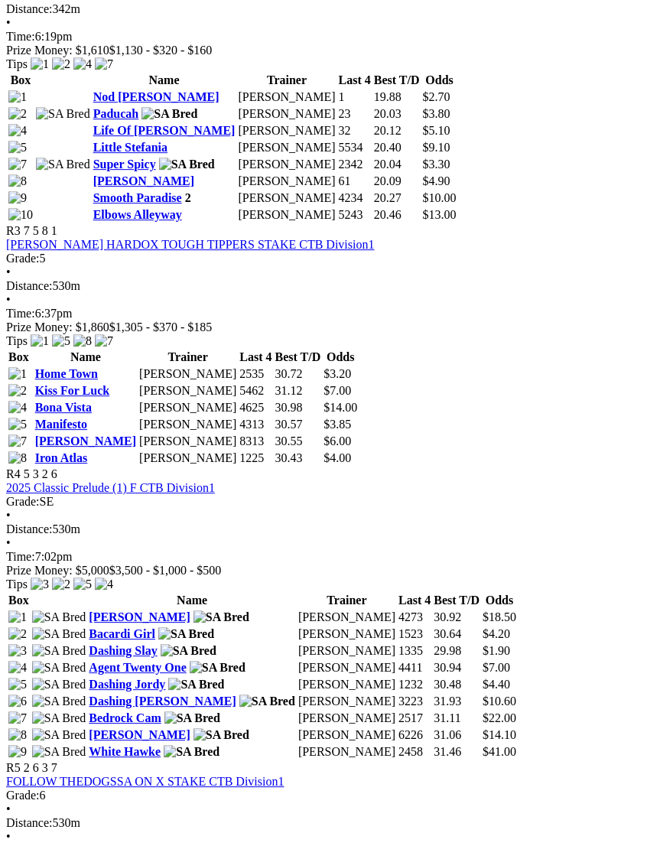  What do you see at coordinates (255, 425) in the screenshot?
I see `td: 4313` at bounding box center [255, 425].